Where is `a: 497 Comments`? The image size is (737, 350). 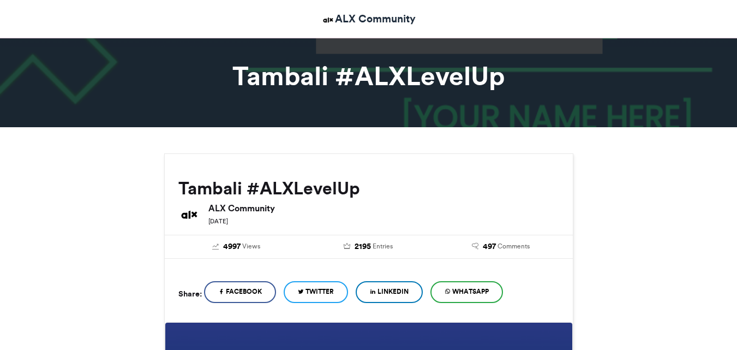 a: 497 Comments is located at coordinates (501, 247).